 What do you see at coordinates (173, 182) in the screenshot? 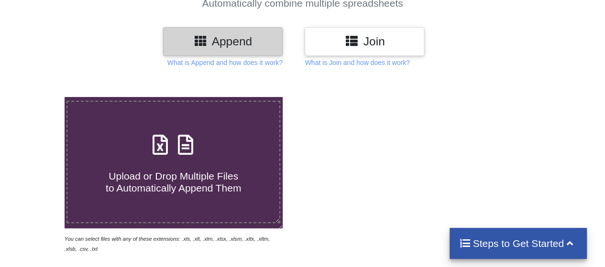
I see `span: Upload or Drop Multiple Files to Automatically Append Them` at bounding box center [173, 182].